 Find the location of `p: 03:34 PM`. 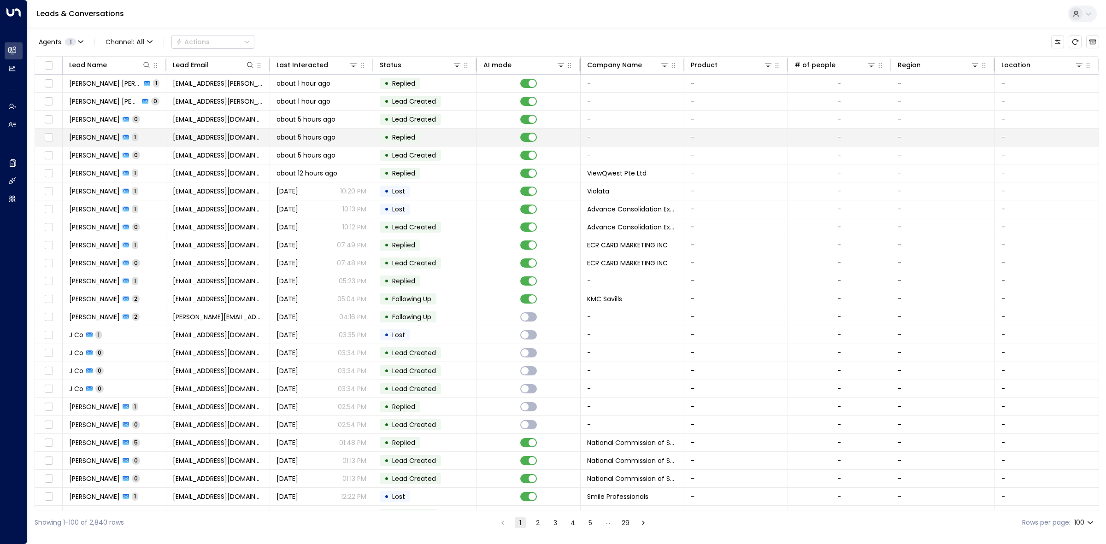

p: 03:34 PM is located at coordinates (352, 353).